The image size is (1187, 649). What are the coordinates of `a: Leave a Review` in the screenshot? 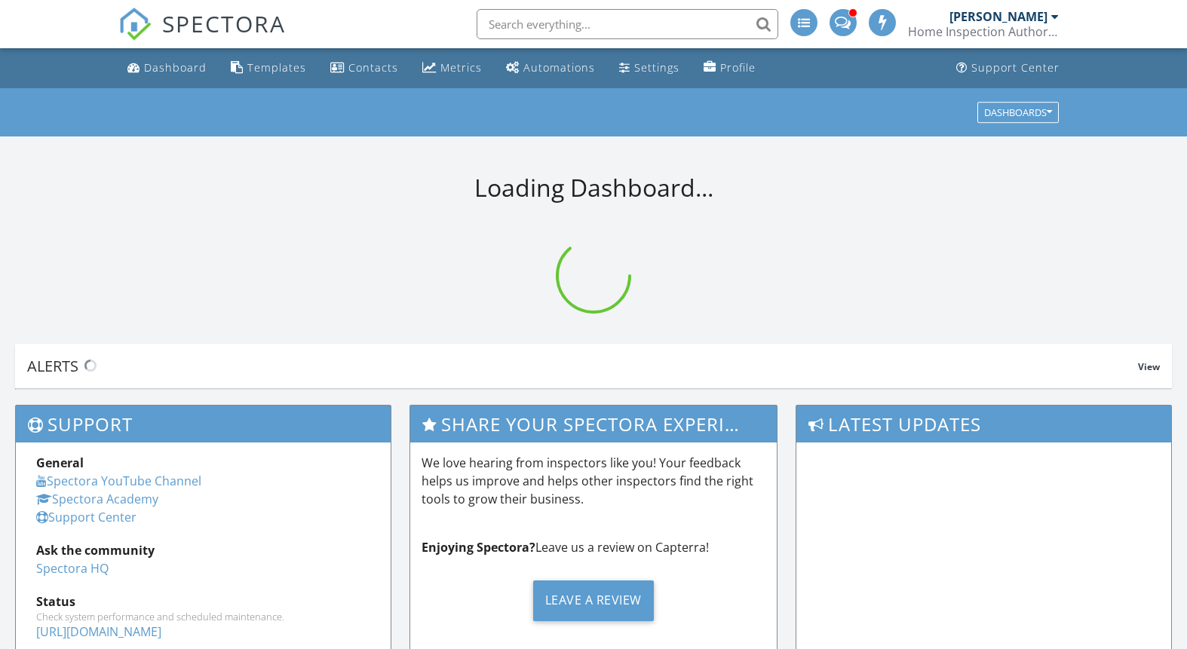 It's located at (593, 600).